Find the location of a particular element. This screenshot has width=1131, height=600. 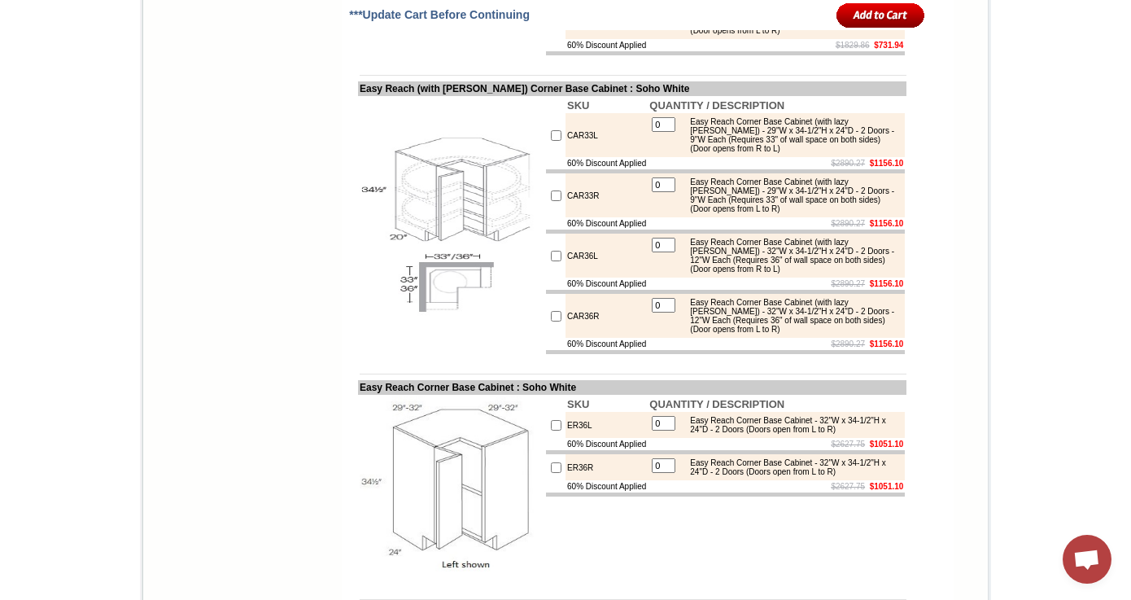

s: $1829.86 is located at coordinates (853, 45).